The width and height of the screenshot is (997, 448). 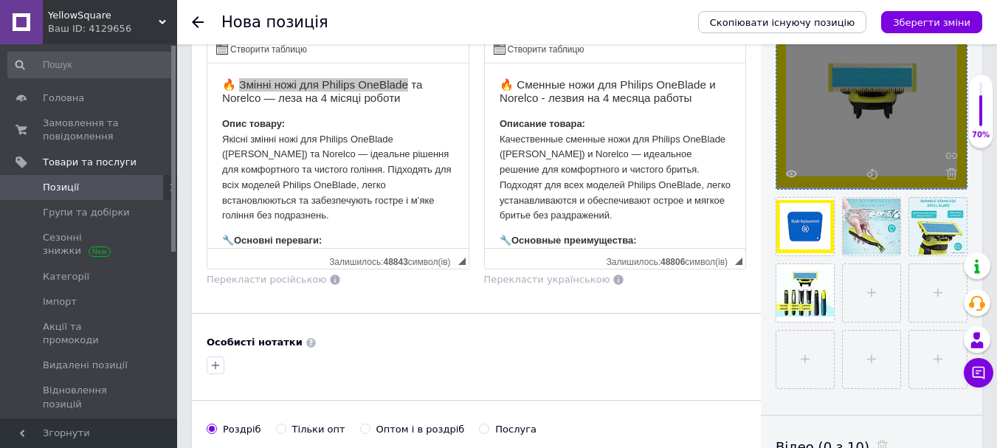 I want to click on span: Перекласти російською, so click(x=266, y=279).